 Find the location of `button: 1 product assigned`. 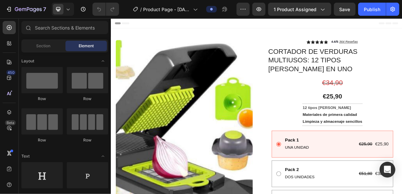

button: 1 product assigned is located at coordinates (300, 9).